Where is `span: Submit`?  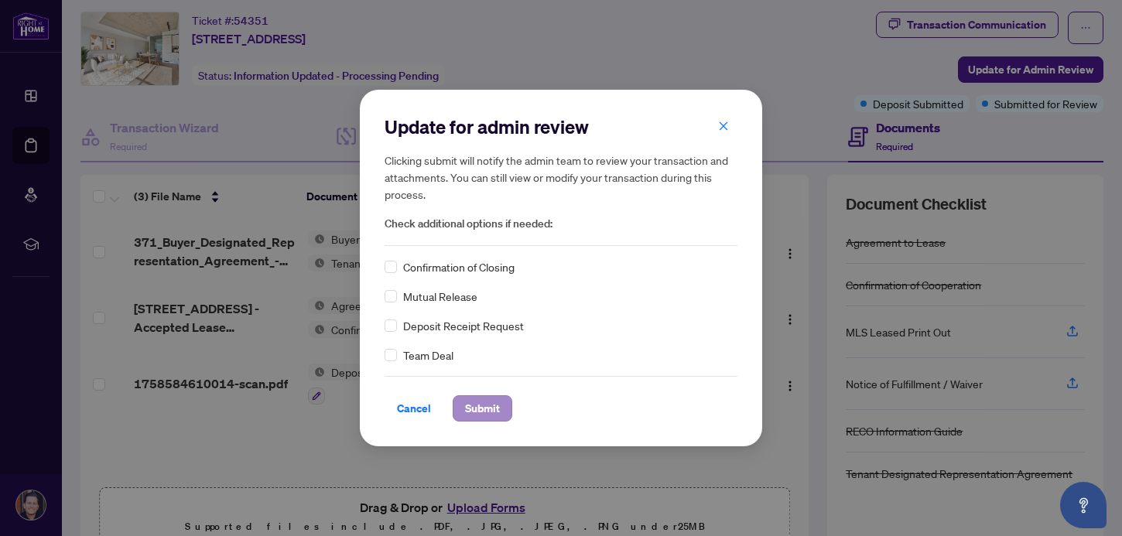 span: Submit is located at coordinates (482, 409).